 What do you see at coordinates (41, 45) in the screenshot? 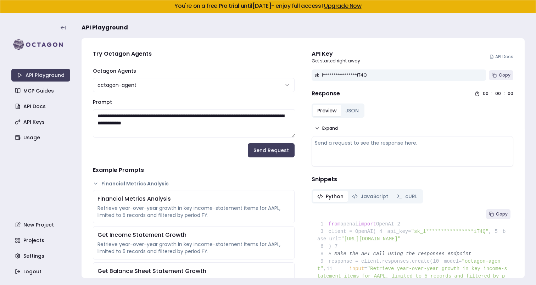
I see `img: logo-rect-yK7x_WSZ.svg` at bounding box center [41, 45].